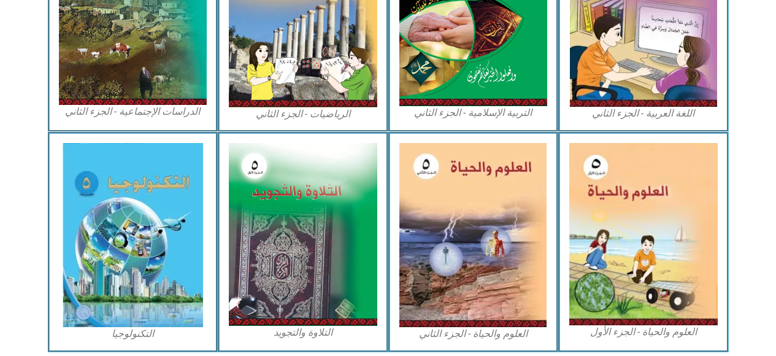  What do you see at coordinates (643, 332) in the screenshot?
I see `figcaption: العلوم والحياة - الجزء الأول` at bounding box center [643, 332].